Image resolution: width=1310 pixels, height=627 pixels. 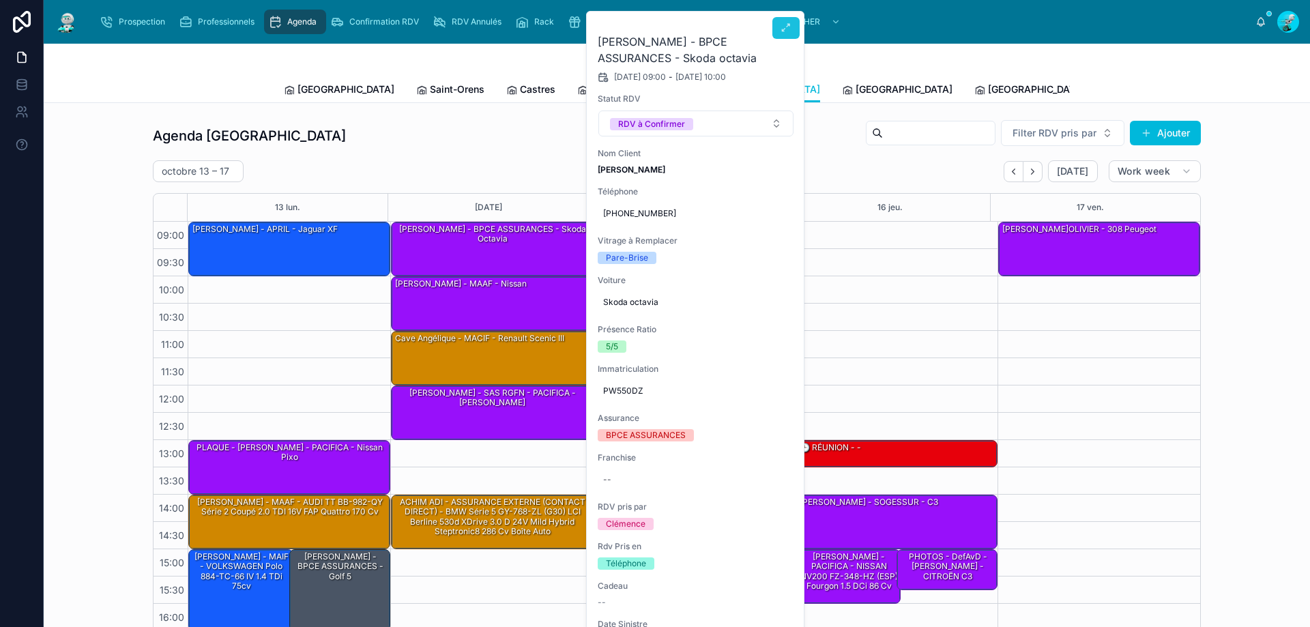 I want to click on span: 14:30, so click(x=171, y=535).